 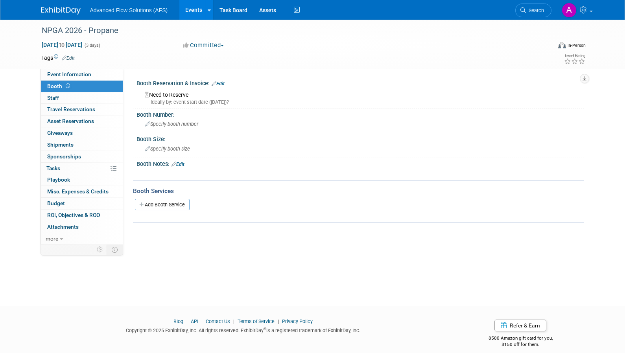 I want to click on img: Format-Inperson.png, so click(x=562, y=45).